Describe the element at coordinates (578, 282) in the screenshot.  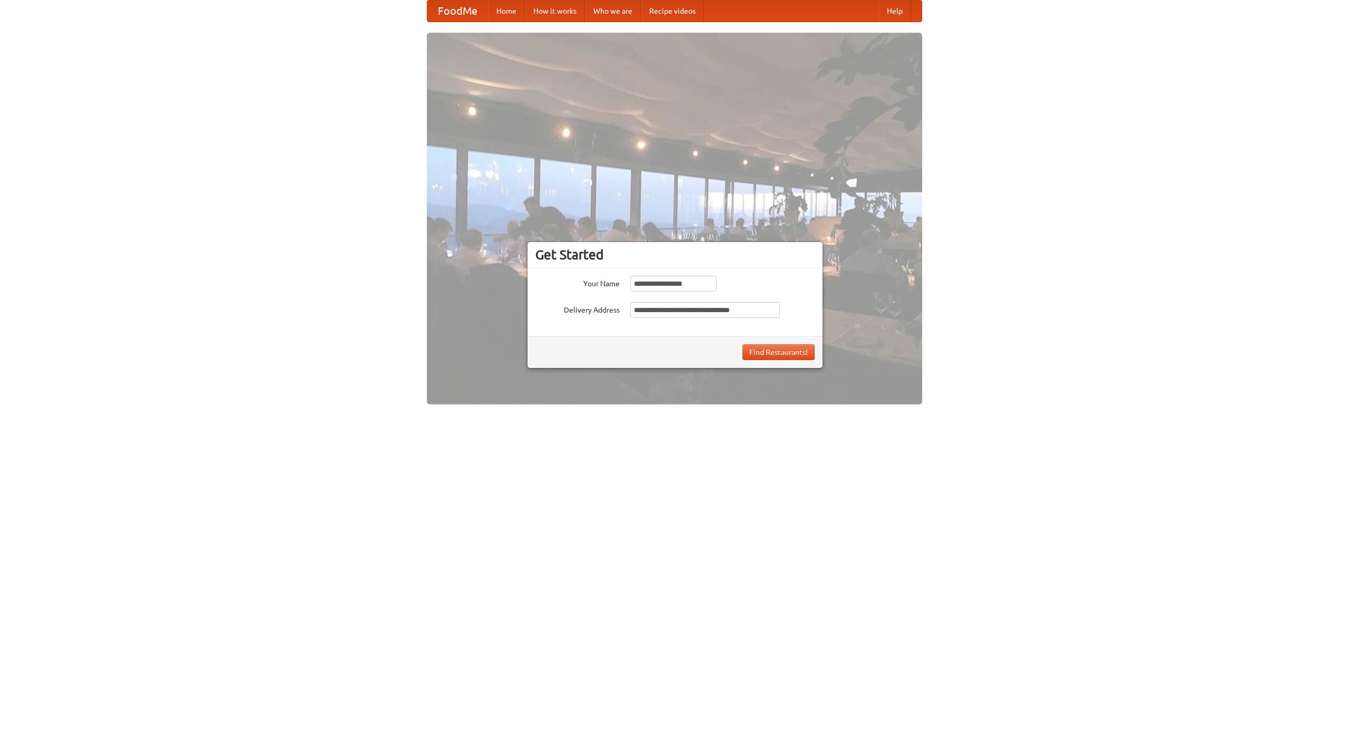
I see `label: Your Name` at that location.